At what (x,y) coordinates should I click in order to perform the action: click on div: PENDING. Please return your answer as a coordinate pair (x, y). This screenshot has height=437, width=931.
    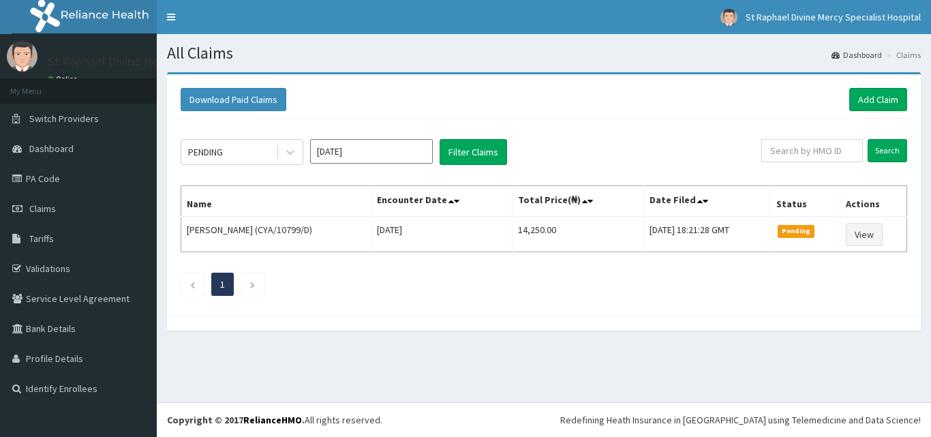
    Looking at the image, I should click on (205, 152).